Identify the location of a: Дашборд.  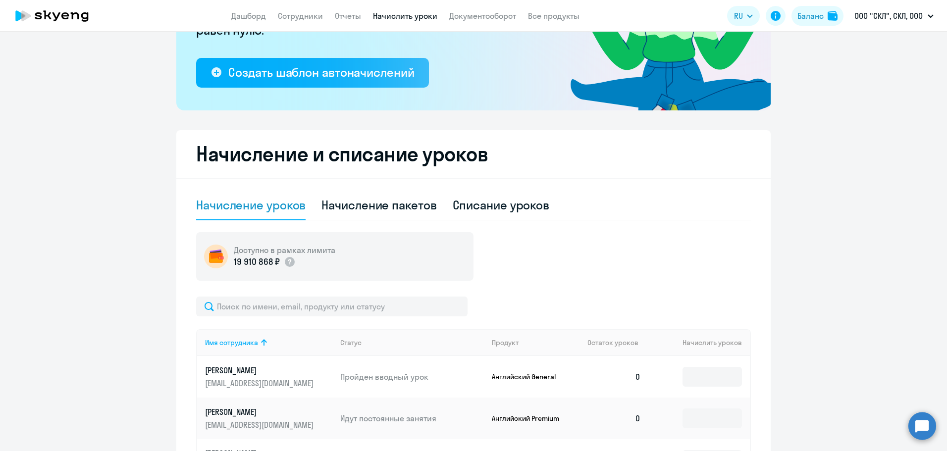
(249, 16).